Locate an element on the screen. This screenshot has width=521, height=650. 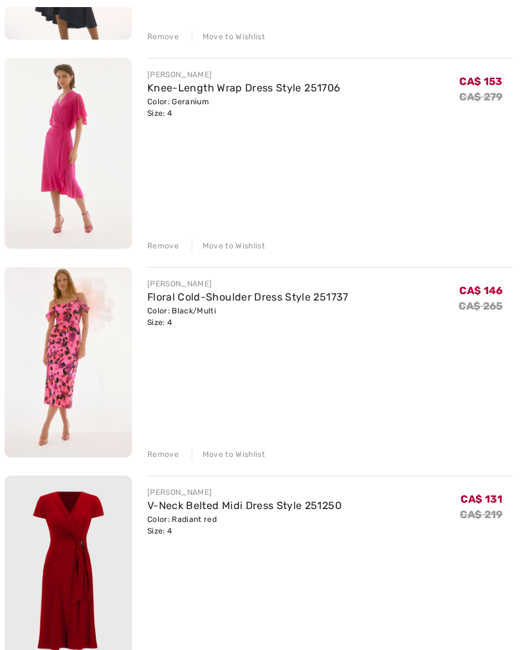
span: CA$ 146 is located at coordinates (481, 288).